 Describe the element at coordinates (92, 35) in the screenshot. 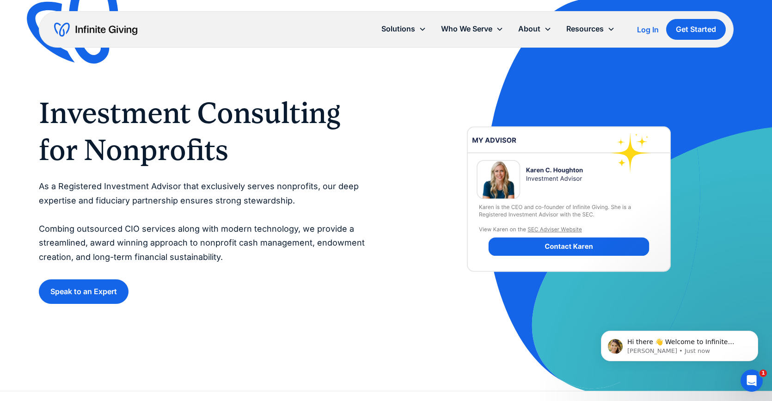

I see `div: message notification from Kasey, Just now. Hi there 👋 Welcome to Infinite Giving. If you have any...` at that location.